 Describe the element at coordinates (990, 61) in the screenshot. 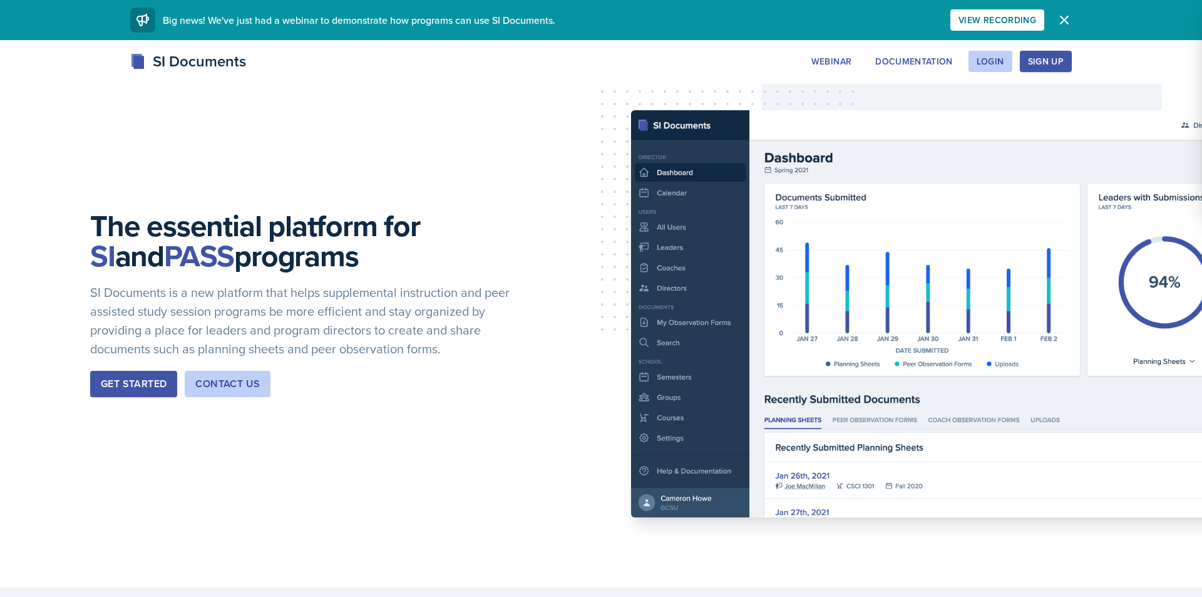

I see `div: Login` at that location.